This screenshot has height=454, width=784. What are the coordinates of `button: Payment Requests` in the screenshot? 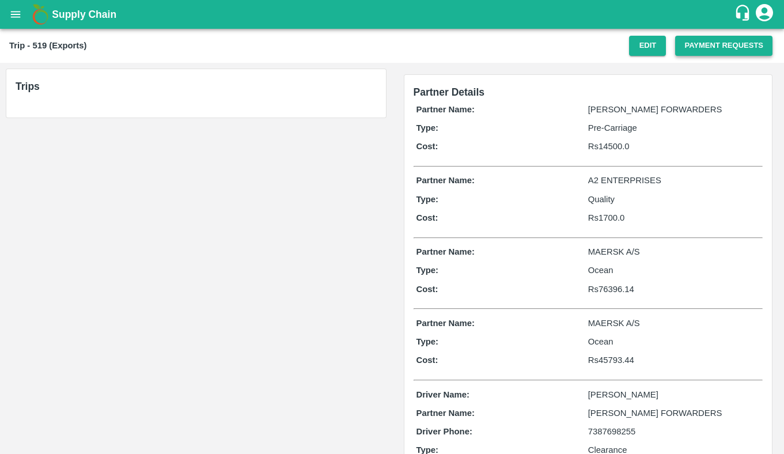 It's located at (724, 46).